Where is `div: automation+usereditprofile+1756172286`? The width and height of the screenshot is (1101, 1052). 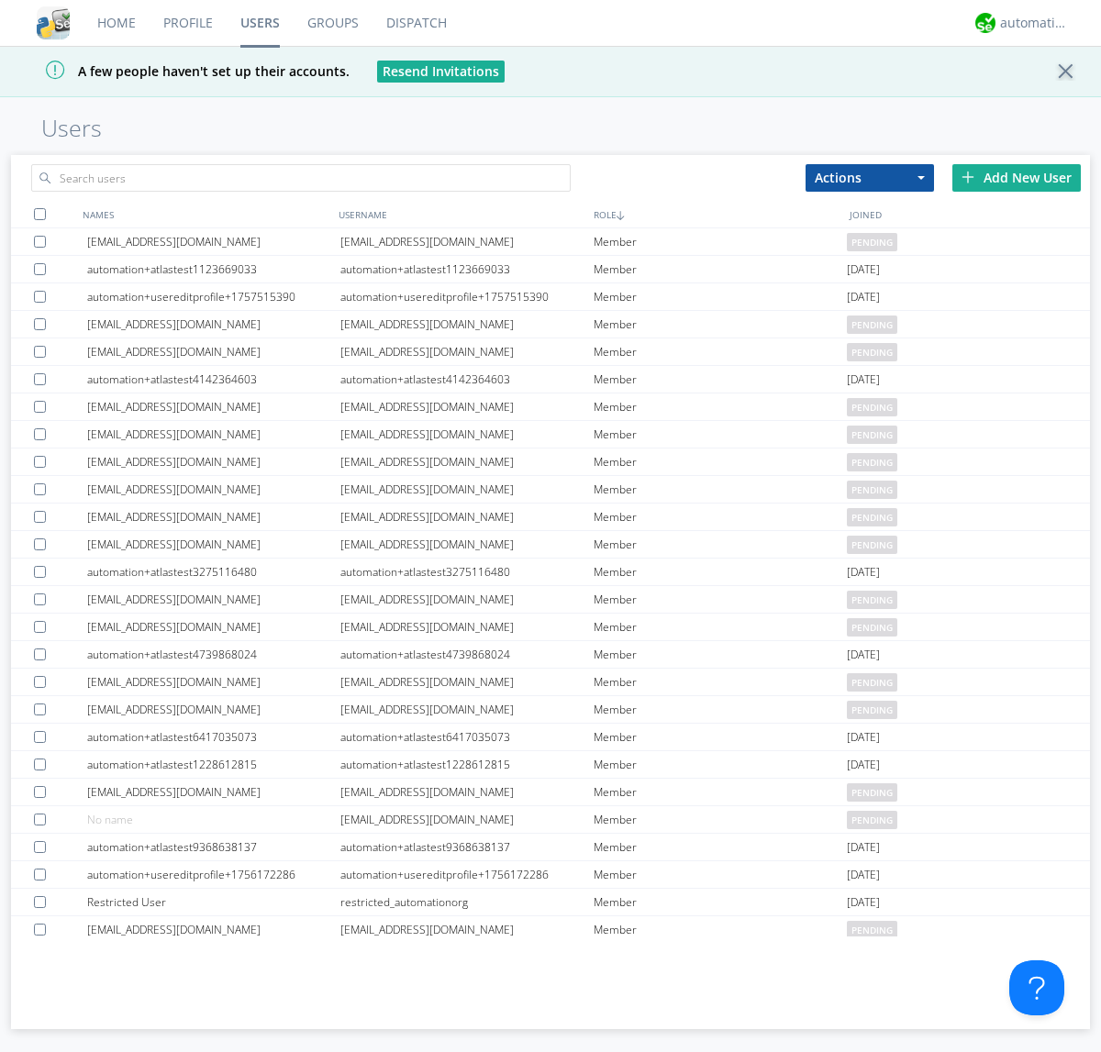 div: automation+usereditprofile+1756172286 is located at coordinates (467, 874).